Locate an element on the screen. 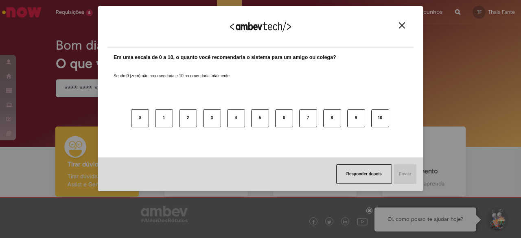 Image resolution: width=521 pixels, height=238 pixels. button: 3 is located at coordinates (212, 119).